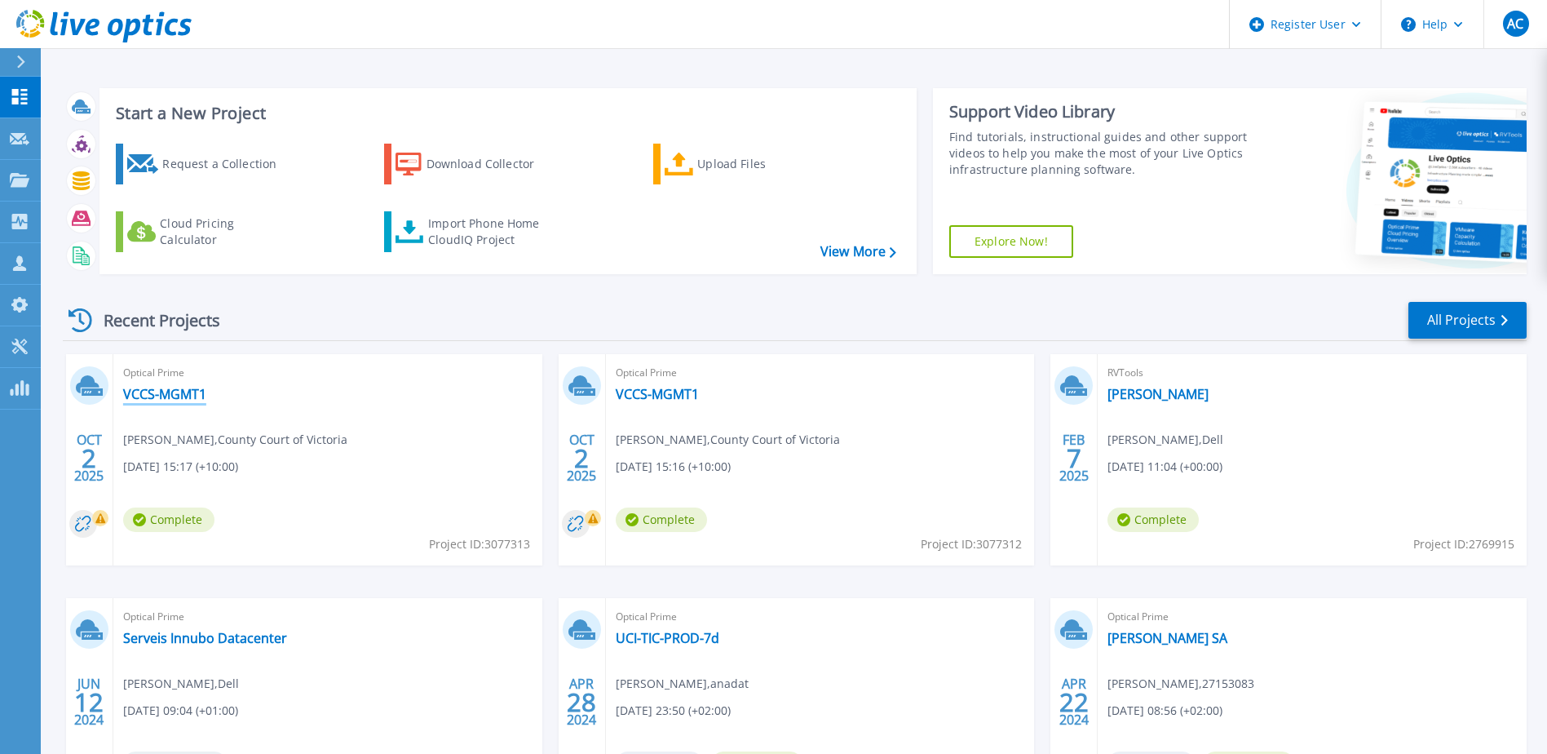 The image size is (1547, 754). What do you see at coordinates (480, 544) in the screenshot?
I see `span: Project ID: 3077313` at bounding box center [480, 544].